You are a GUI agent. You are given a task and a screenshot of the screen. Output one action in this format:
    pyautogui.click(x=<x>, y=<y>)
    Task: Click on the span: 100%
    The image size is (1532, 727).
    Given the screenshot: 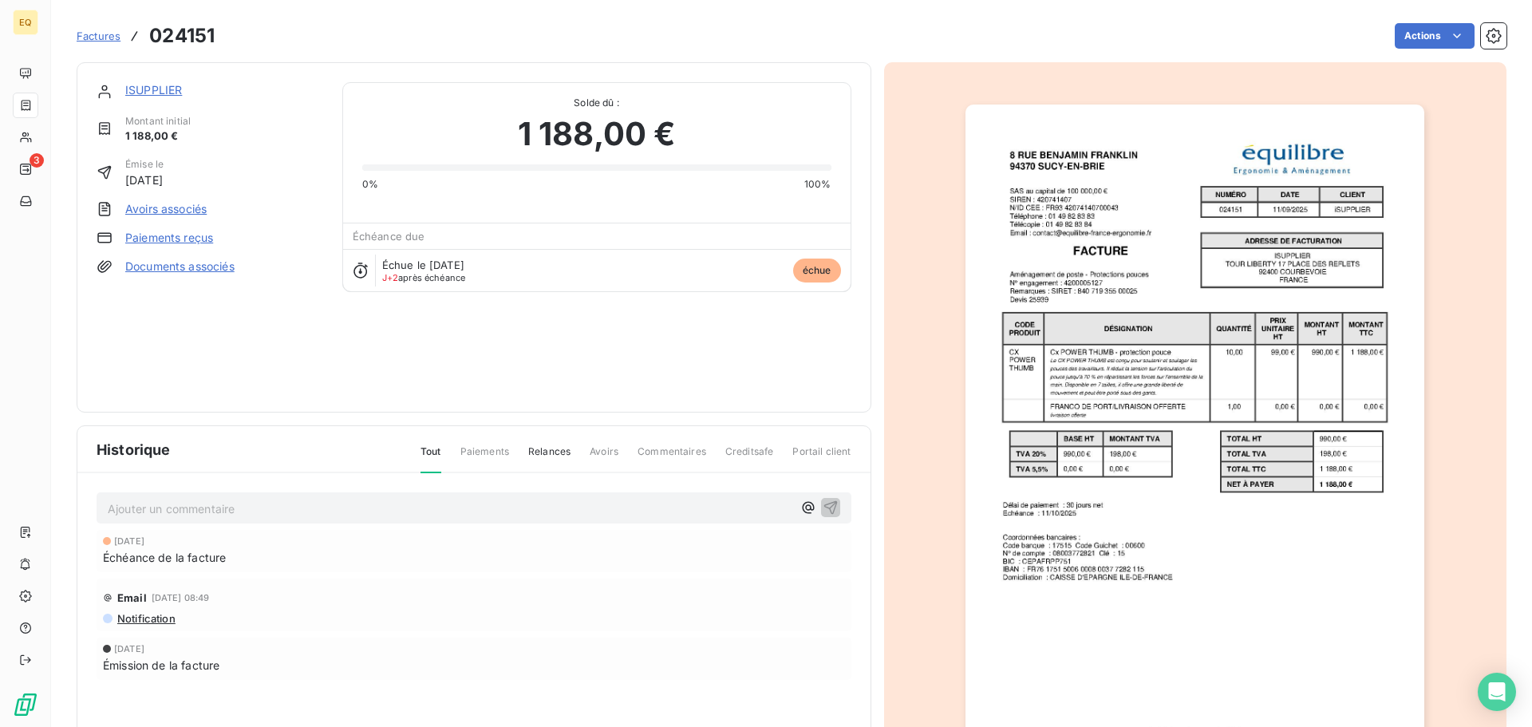 What is the action you would take?
    pyautogui.click(x=818, y=184)
    